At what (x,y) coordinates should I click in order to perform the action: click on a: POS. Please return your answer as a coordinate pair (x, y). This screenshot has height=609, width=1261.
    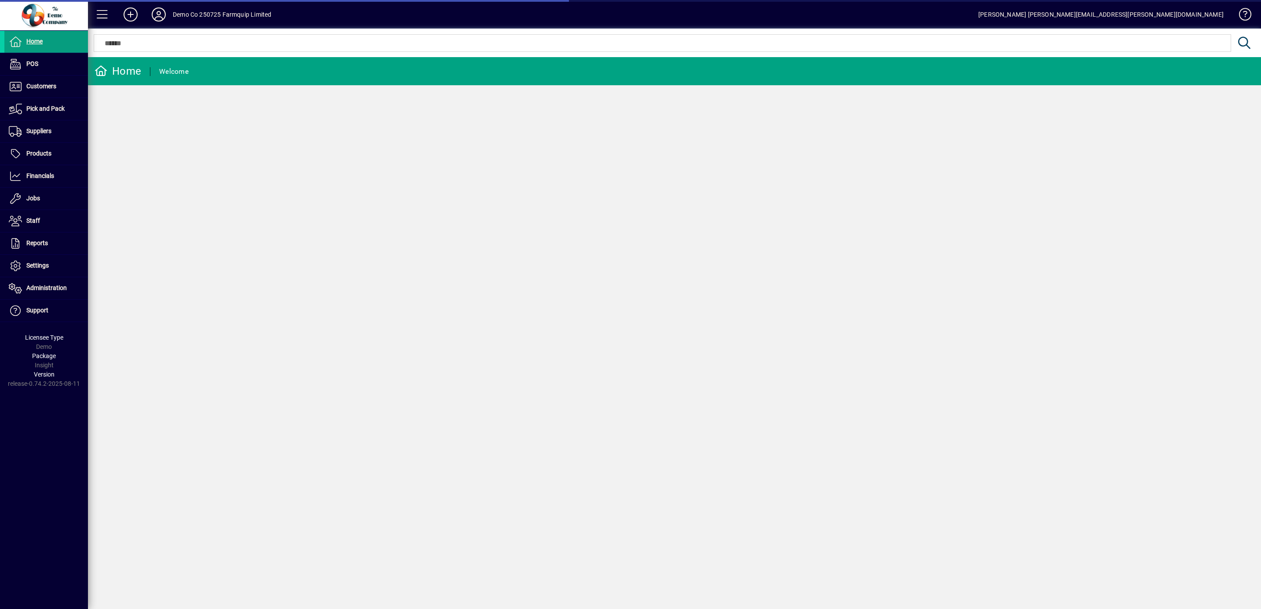
    Looking at the image, I should click on (46, 64).